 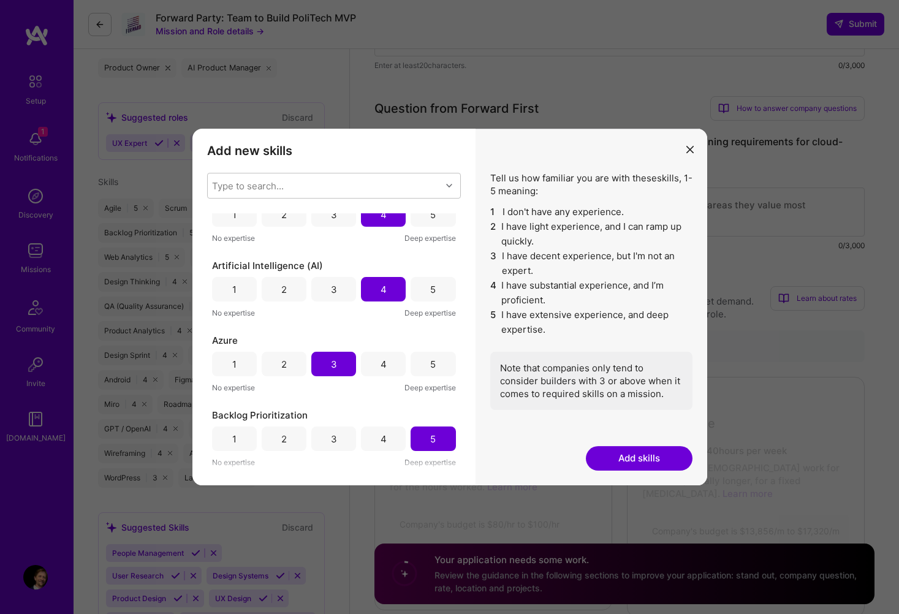 What do you see at coordinates (225, 340) in the screenshot?
I see `span: Azure` at bounding box center [225, 340].